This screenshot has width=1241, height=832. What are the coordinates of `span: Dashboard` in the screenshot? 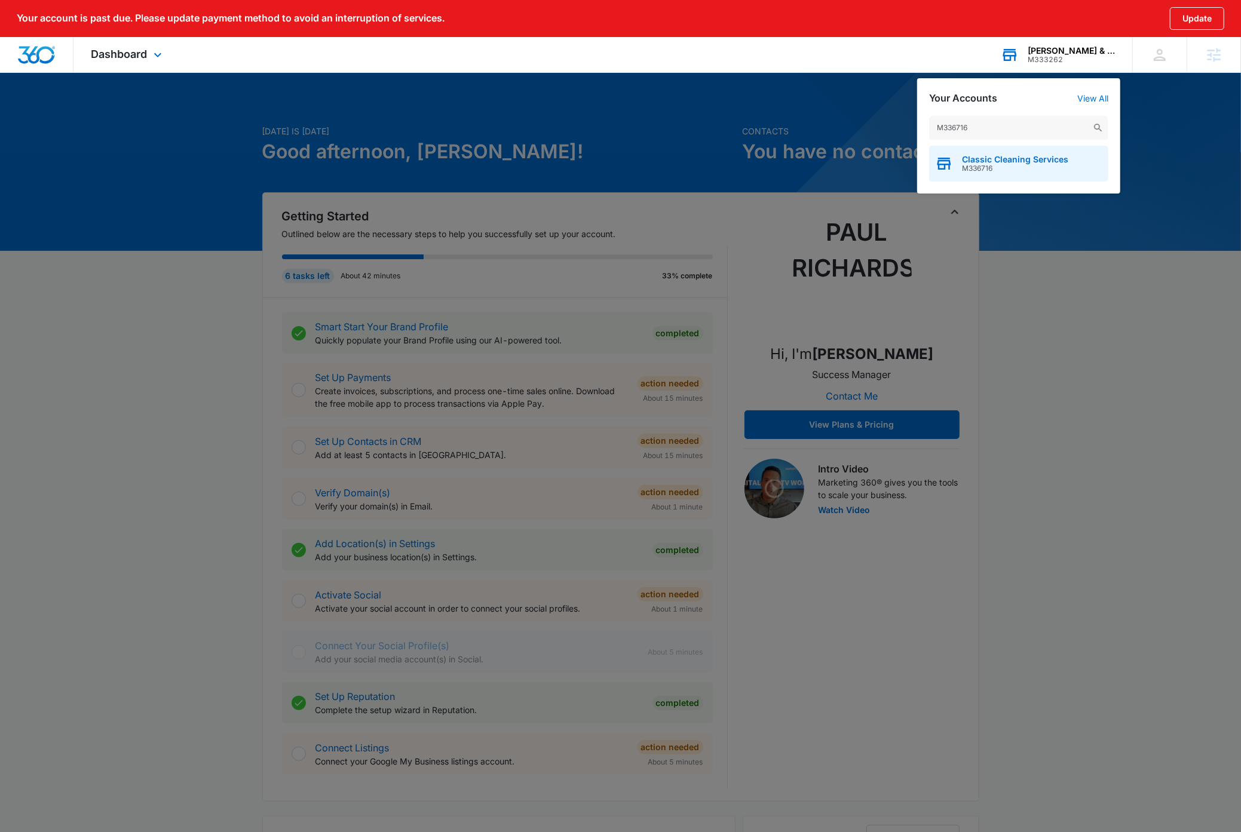 It's located at (120, 54).